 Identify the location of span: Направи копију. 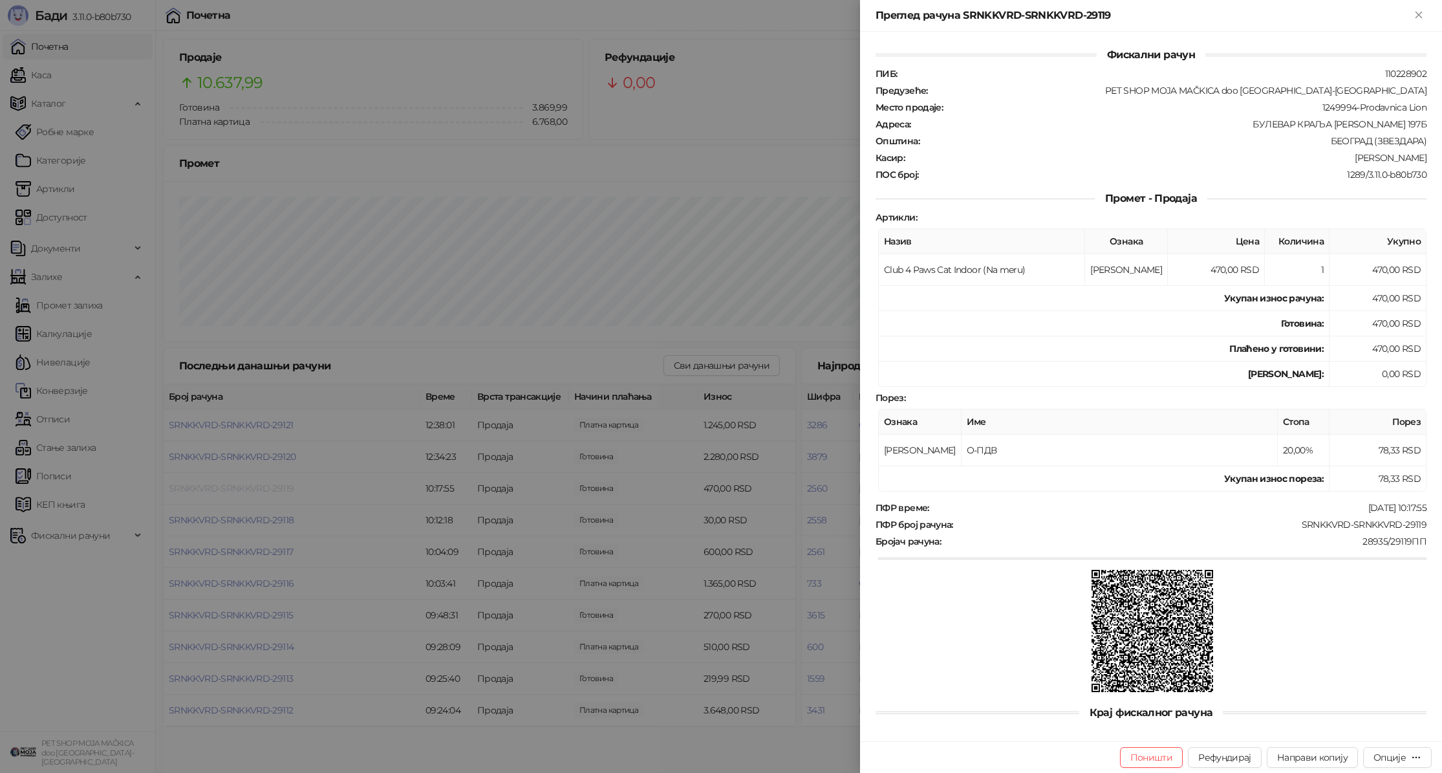
(1312, 757).